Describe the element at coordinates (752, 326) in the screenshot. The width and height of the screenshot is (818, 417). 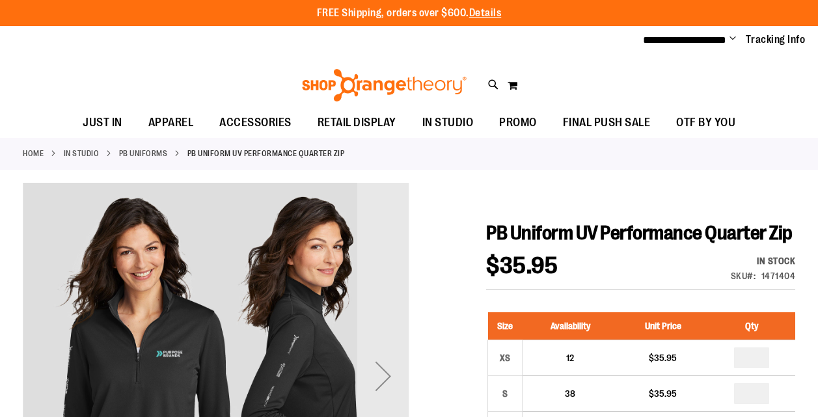
I see `th: Qty` at that location.